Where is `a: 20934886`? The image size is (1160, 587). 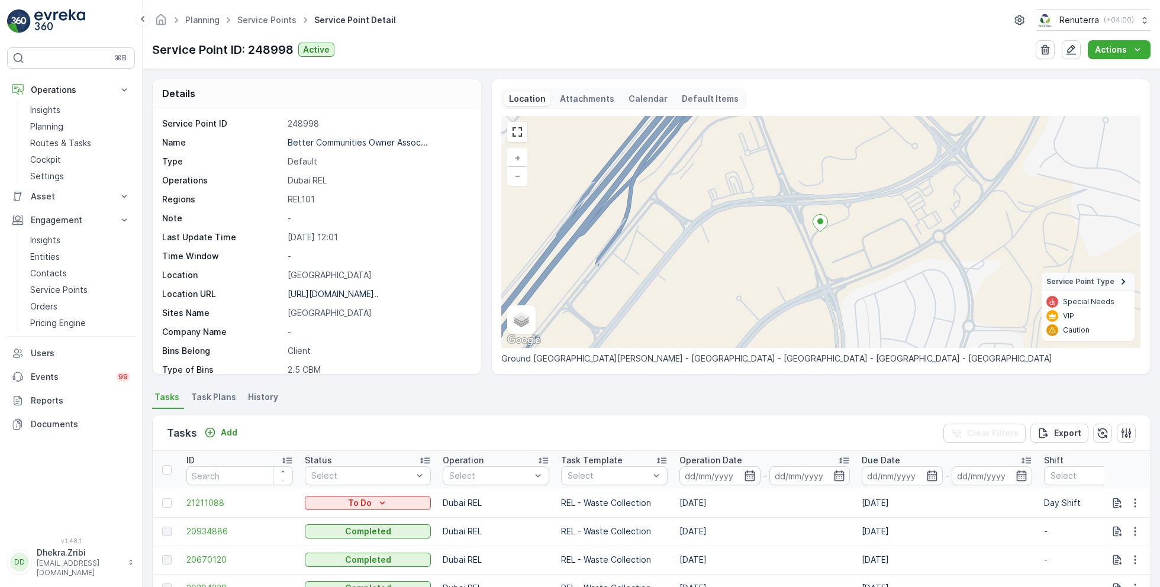 a: 20934886 is located at coordinates (240, 532).